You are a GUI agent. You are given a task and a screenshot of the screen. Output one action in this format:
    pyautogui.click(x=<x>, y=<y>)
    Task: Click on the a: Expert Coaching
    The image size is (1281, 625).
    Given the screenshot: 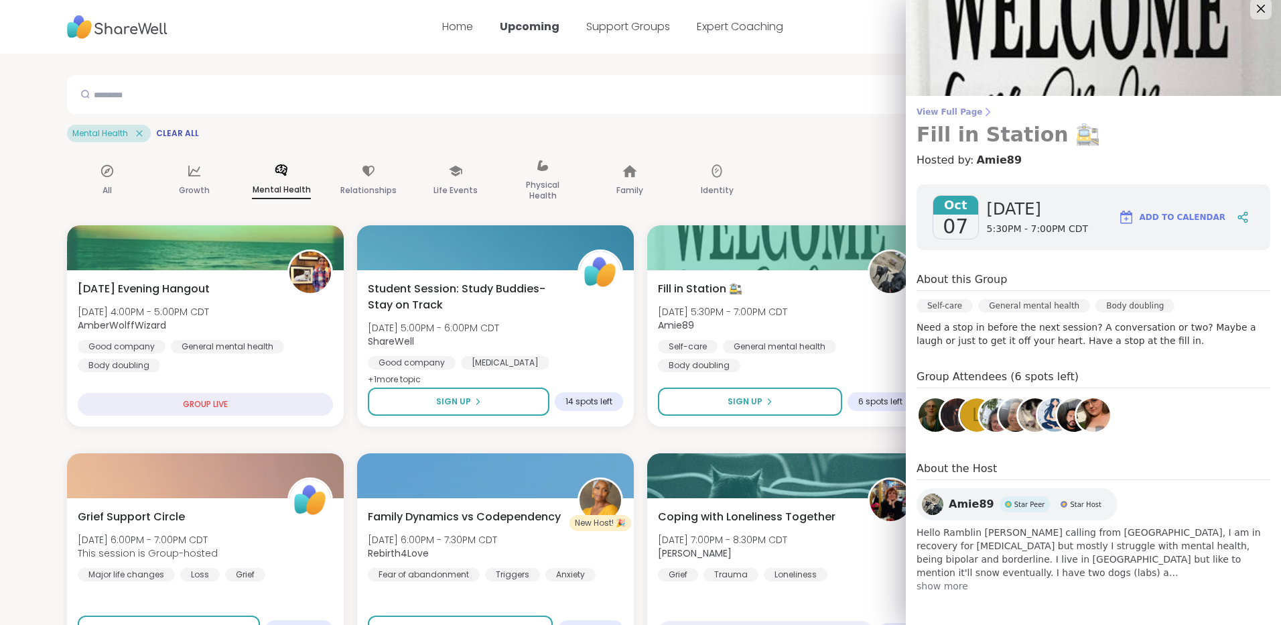 What is the action you would take?
    pyautogui.click(x=740, y=26)
    